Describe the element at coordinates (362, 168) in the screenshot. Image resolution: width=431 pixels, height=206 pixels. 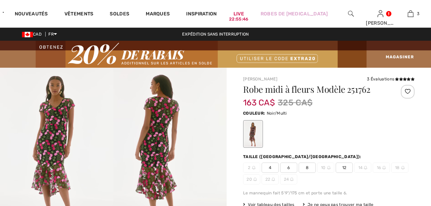
I see `span: 14` at that location.